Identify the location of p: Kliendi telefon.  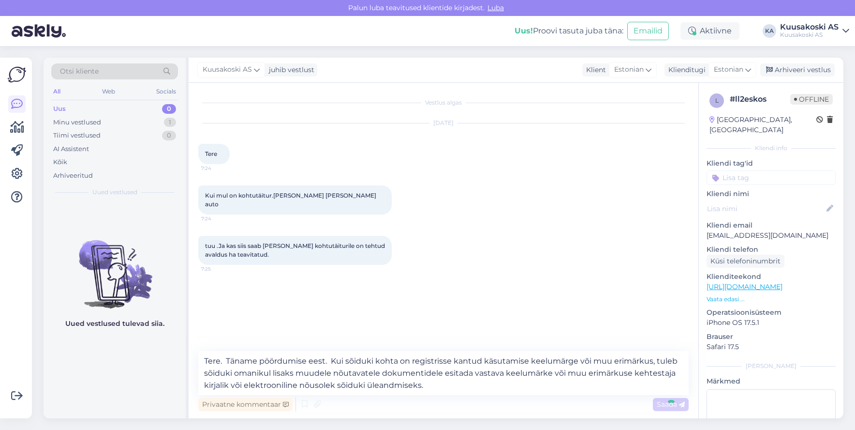
(771, 249).